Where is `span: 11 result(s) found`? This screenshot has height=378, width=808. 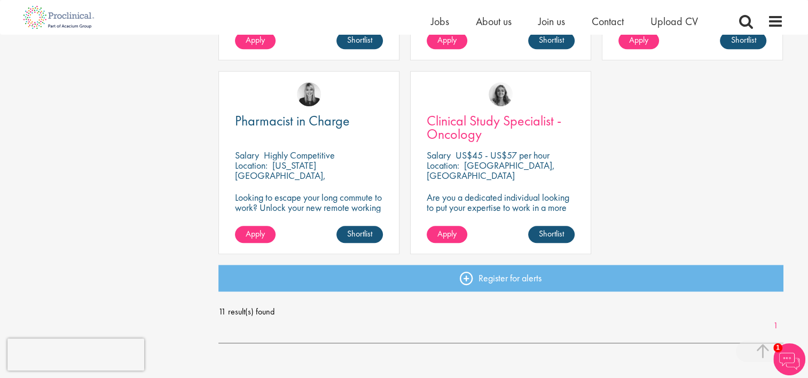
span: 11 result(s) found is located at coordinates (501, 312).